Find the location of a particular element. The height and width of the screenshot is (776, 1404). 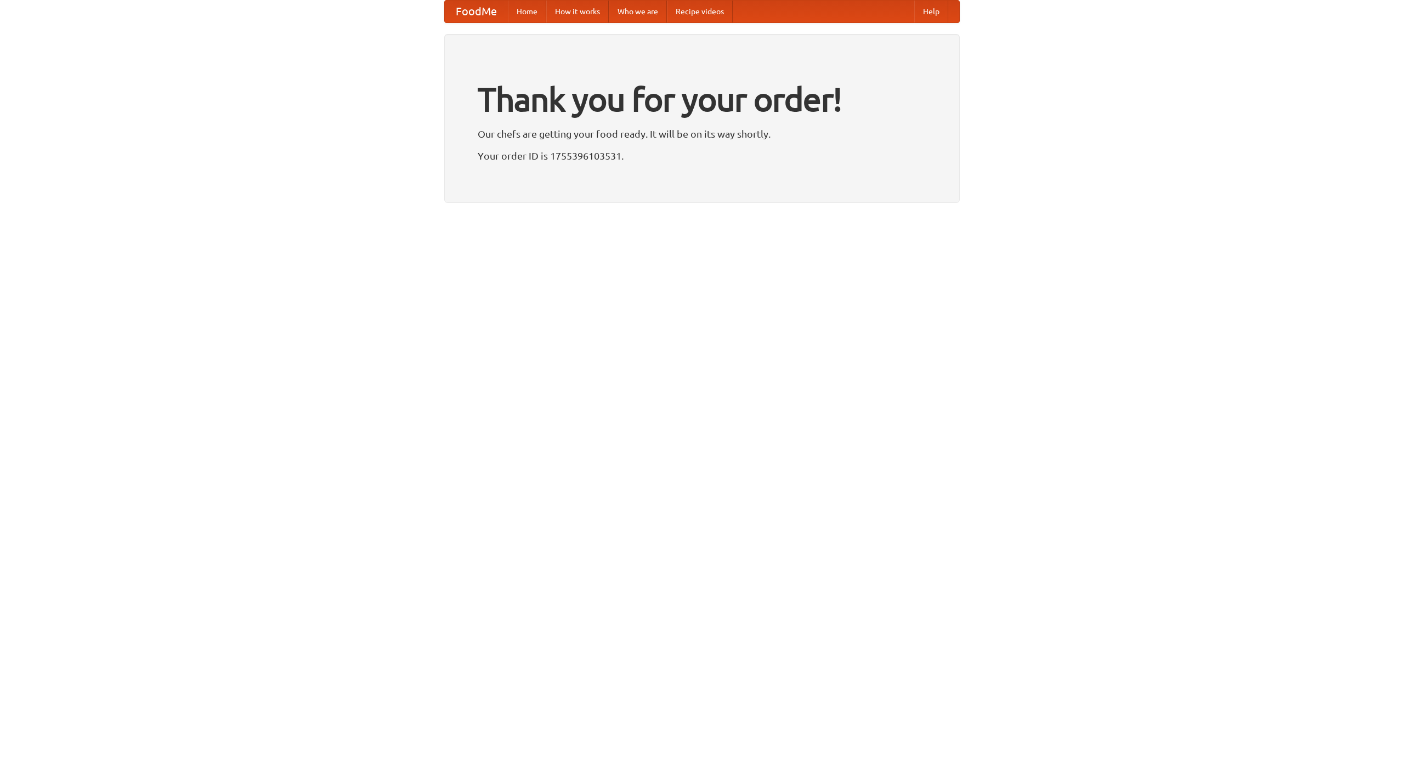

a: FoodMe is located at coordinates (476, 12).